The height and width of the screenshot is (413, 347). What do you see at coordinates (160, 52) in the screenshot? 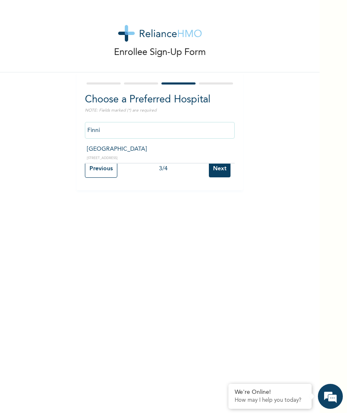
I see `p: Enrollee Sign-Up Form` at bounding box center [160, 52].